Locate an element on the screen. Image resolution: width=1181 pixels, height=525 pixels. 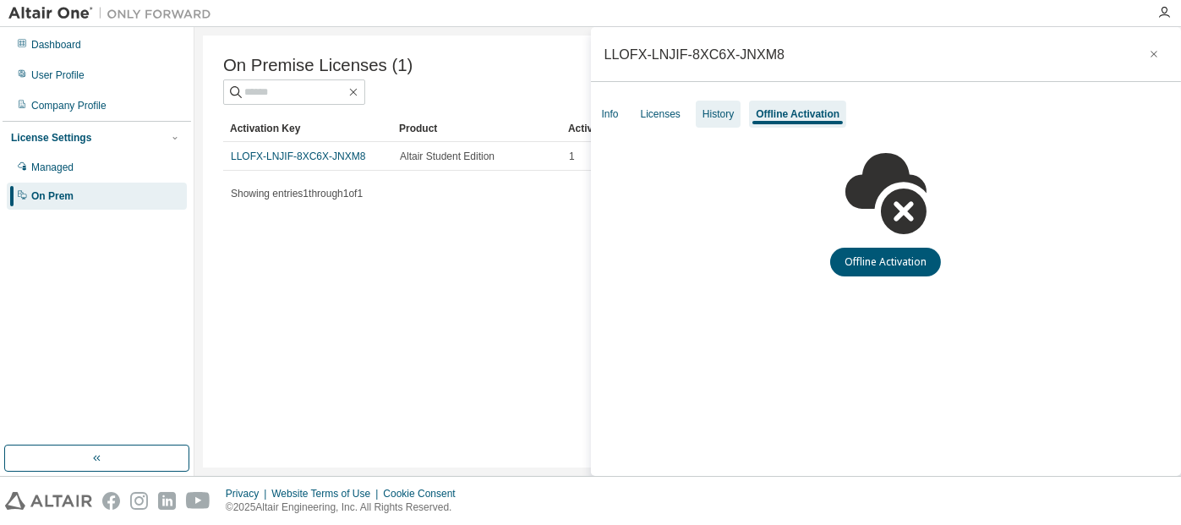
div: Website Terms of Use is located at coordinates (327, 494).